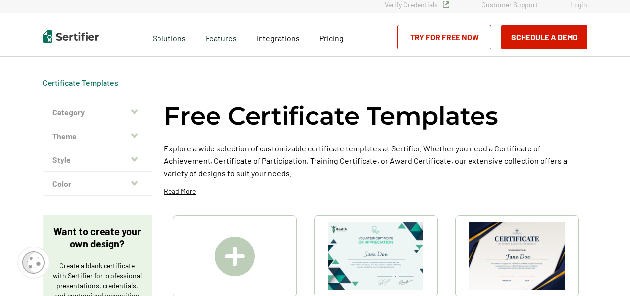 This screenshot has width=630, height=296. What do you see at coordinates (33, 263) in the screenshot?
I see `img: Cookie Popup Icon` at bounding box center [33, 263].